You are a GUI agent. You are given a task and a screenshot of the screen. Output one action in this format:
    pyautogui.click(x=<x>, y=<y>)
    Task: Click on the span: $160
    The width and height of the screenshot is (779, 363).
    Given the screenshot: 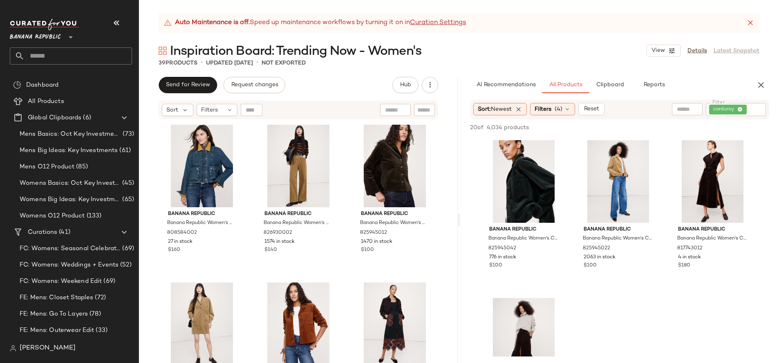 What is the action you would take?
    pyautogui.click(x=174, y=250)
    